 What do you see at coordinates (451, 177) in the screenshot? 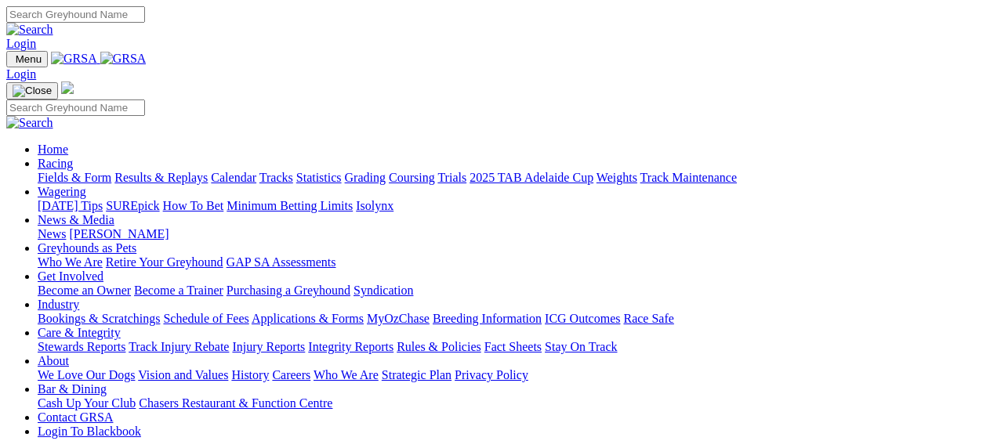
I see `a: Trials` at bounding box center [451, 177].